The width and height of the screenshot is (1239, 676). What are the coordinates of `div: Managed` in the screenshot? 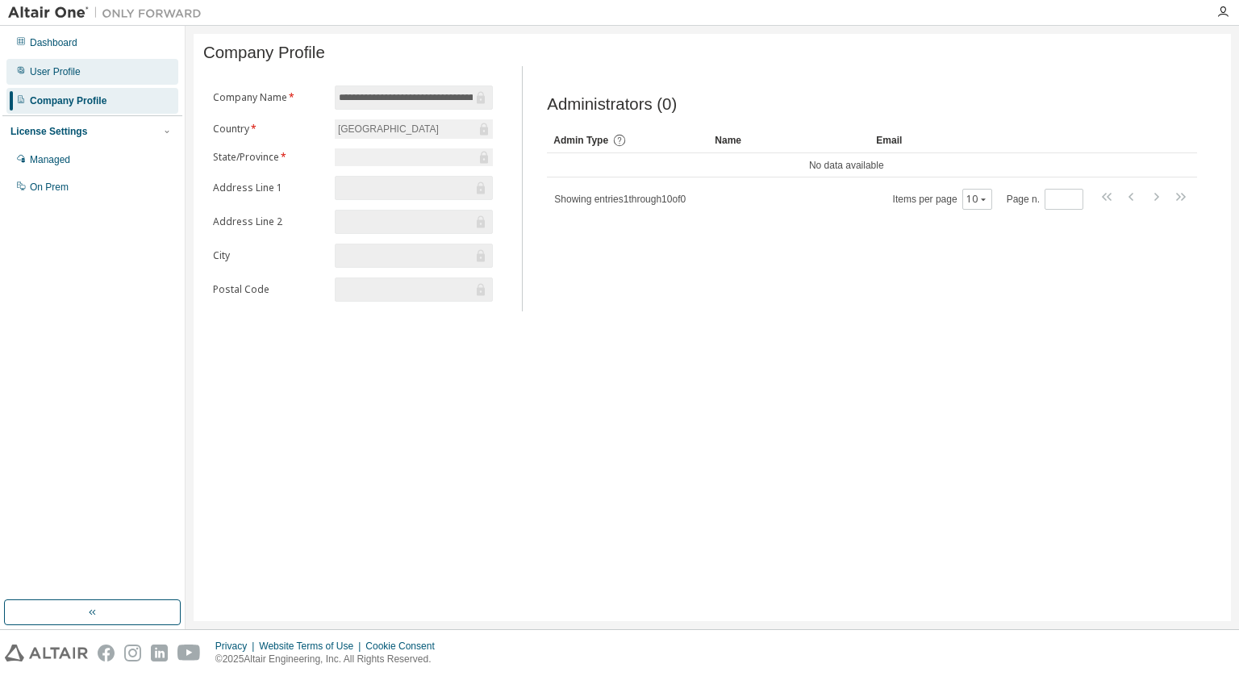 It's located at (50, 160).